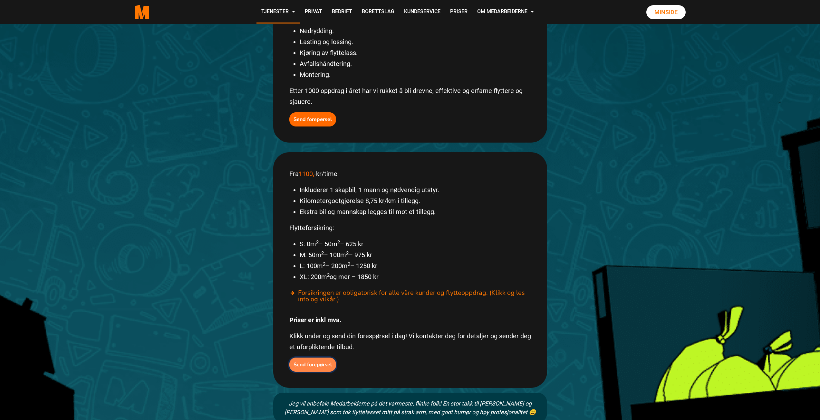 The image size is (820, 420). Describe the element at coordinates (415, 277) in the screenshot. I see `li: XL: 200m og mer – 1850 kr` at that location.